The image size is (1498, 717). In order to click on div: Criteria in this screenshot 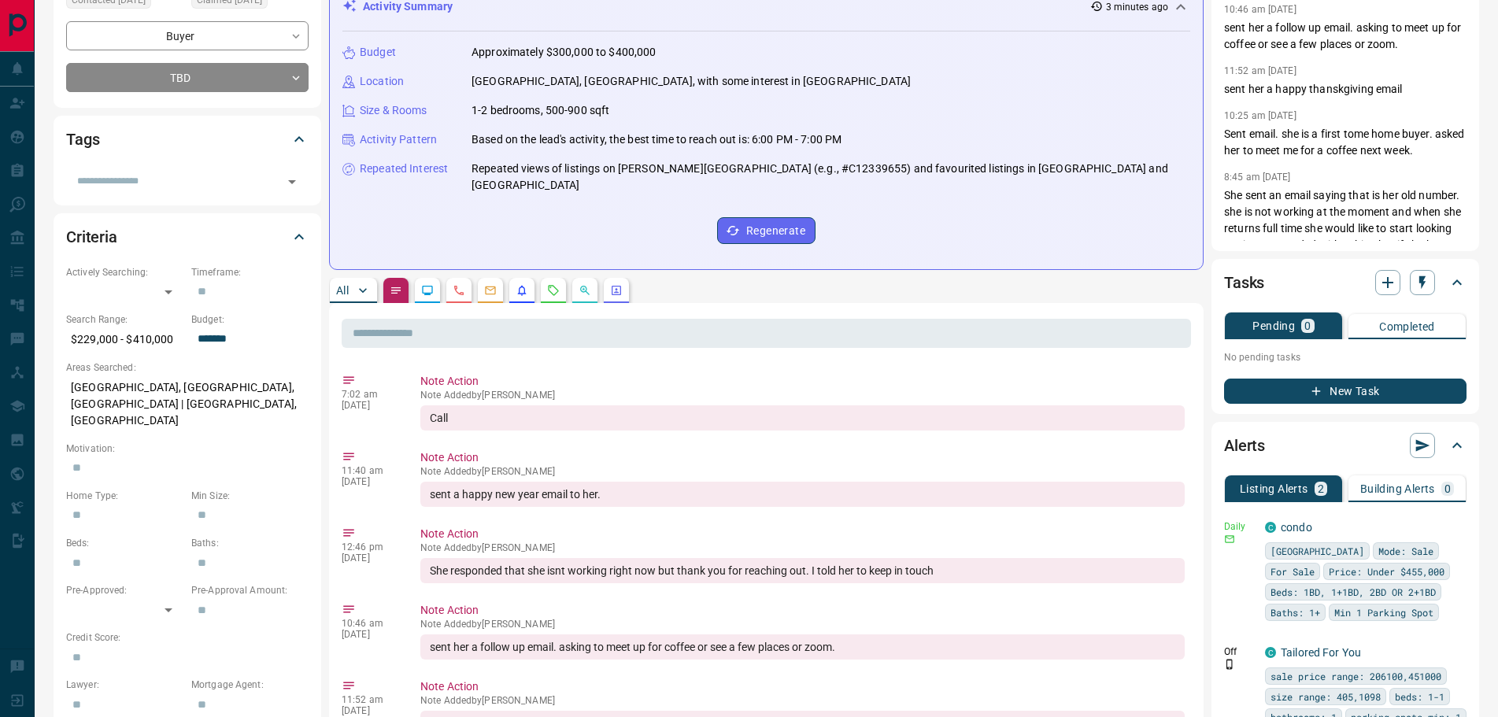, I will do `click(187, 237)`.